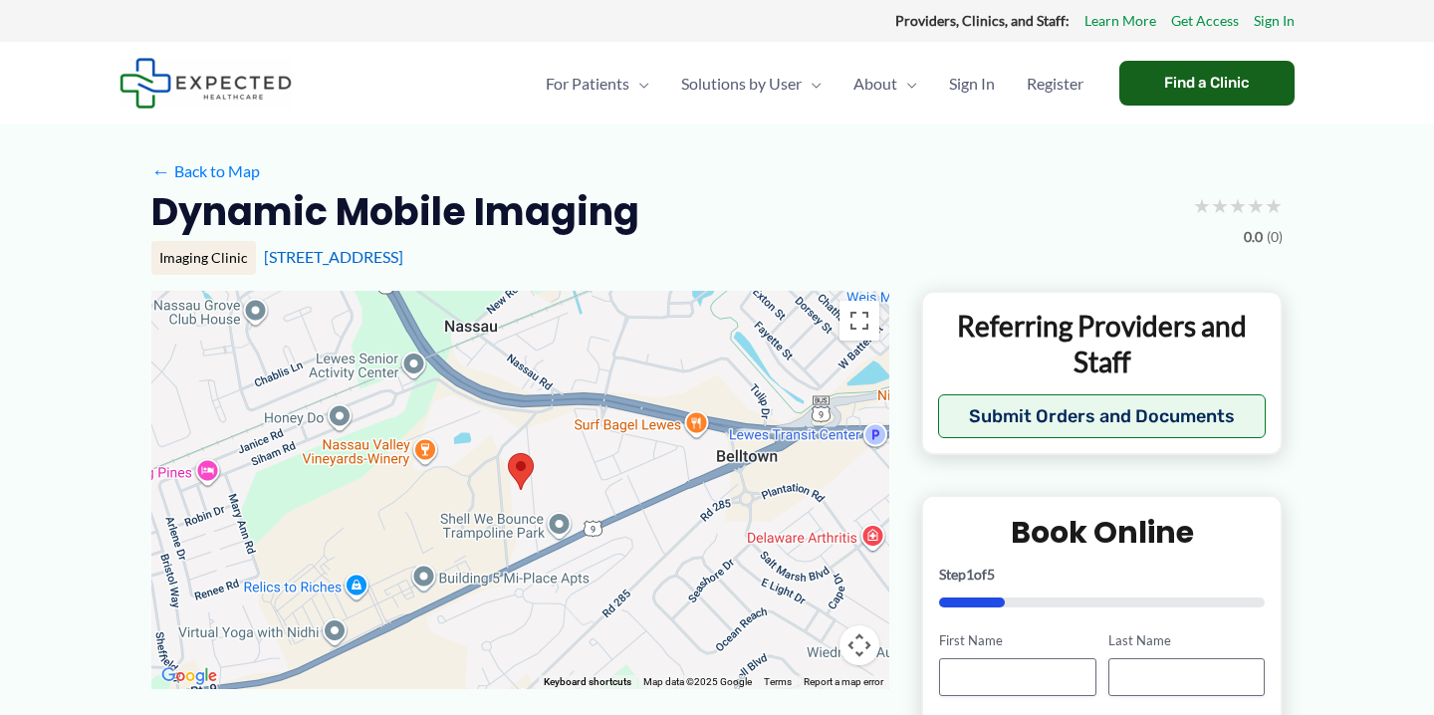  I want to click on button: Toggle fullscreen view, so click(859, 321).